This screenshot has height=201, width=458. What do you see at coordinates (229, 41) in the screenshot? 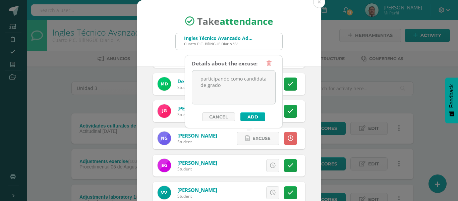
I see `input: Search for a grade or section here…` at bounding box center [229, 41].